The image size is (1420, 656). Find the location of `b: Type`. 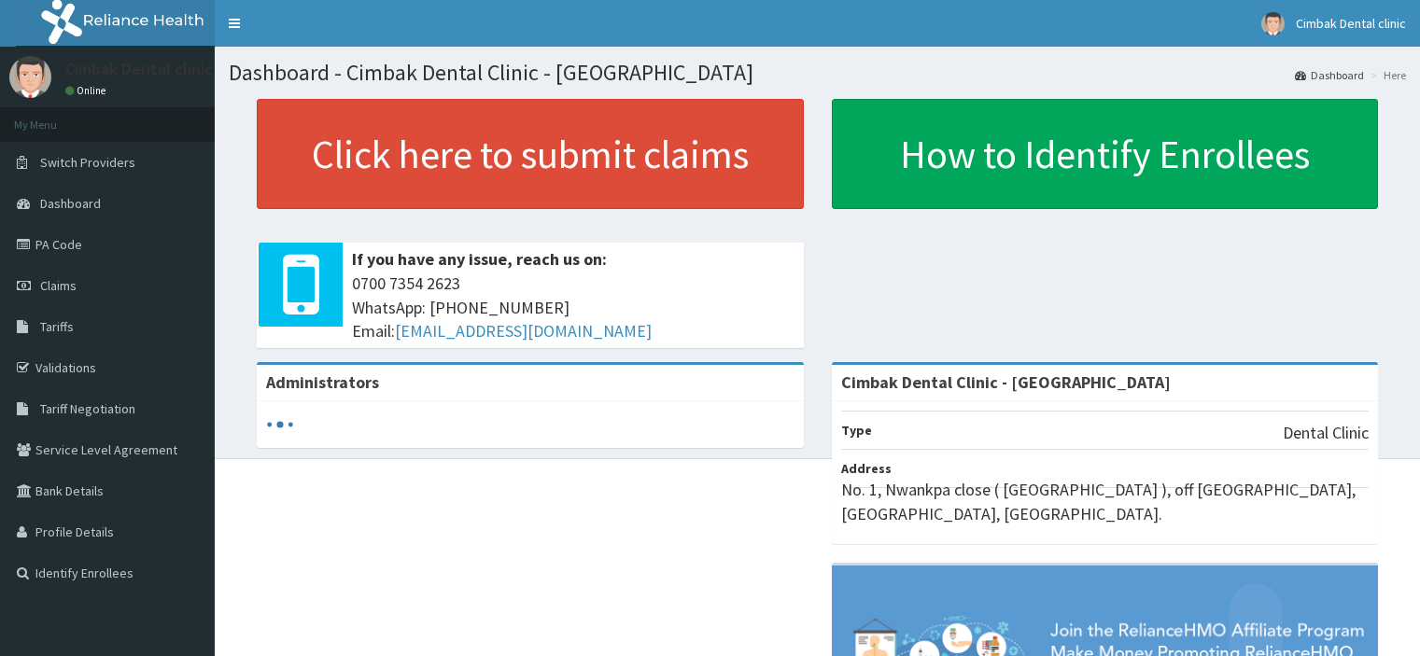

b: Type is located at coordinates (856, 430).